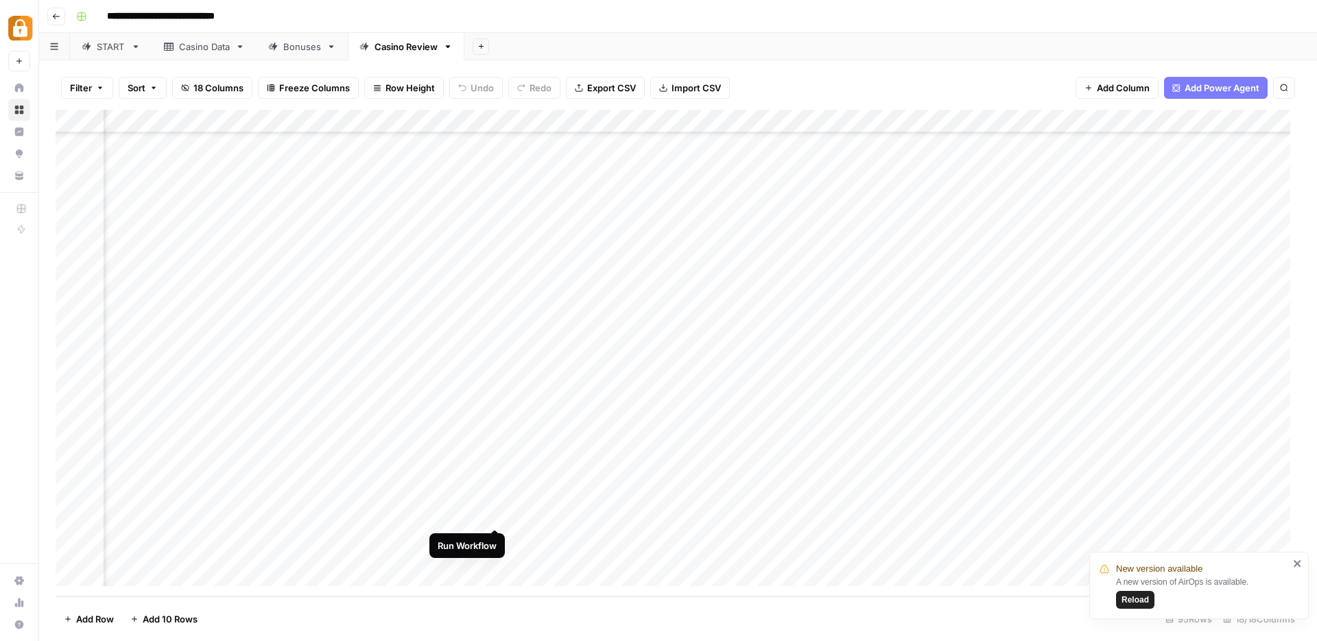 This screenshot has width=1317, height=641. Describe the element at coordinates (19, 28) in the screenshot. I see `button: Workspace: Adzz` at that location.